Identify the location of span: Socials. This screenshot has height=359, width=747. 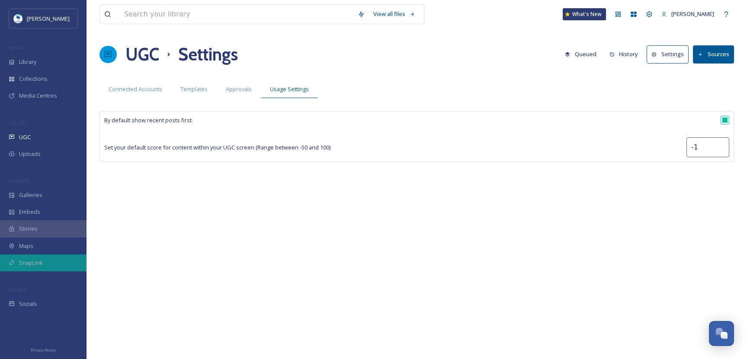
(28, 304).